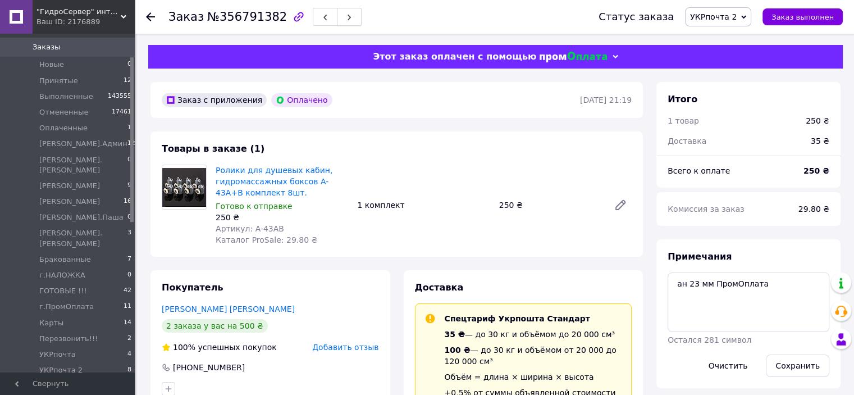 This screenshot has height=395, width=854. What do you see at coordinates (517, 318) in the screenshot?
I see `span: Спецтариф Укрпошта Стандарт` at bounding box center [517, 318].